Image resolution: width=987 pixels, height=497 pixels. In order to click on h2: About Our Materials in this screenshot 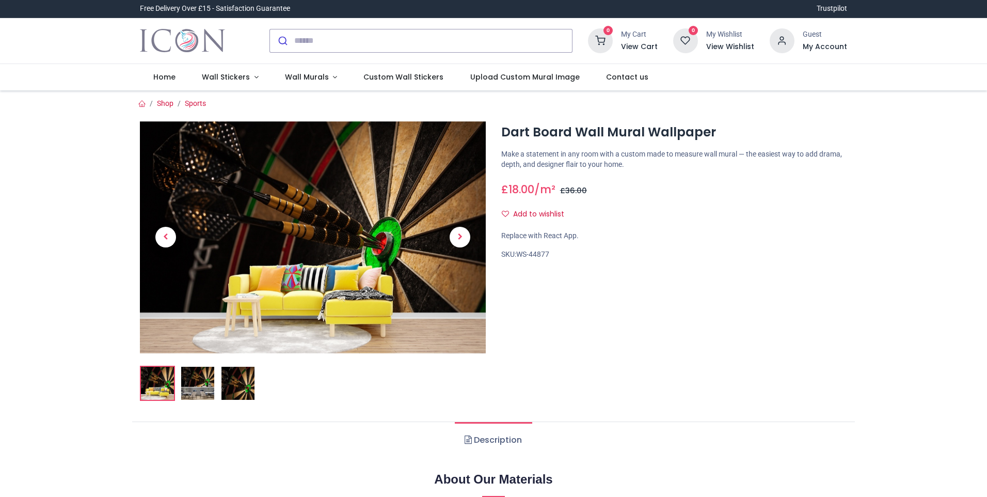, I will do `click(493, 479)`.